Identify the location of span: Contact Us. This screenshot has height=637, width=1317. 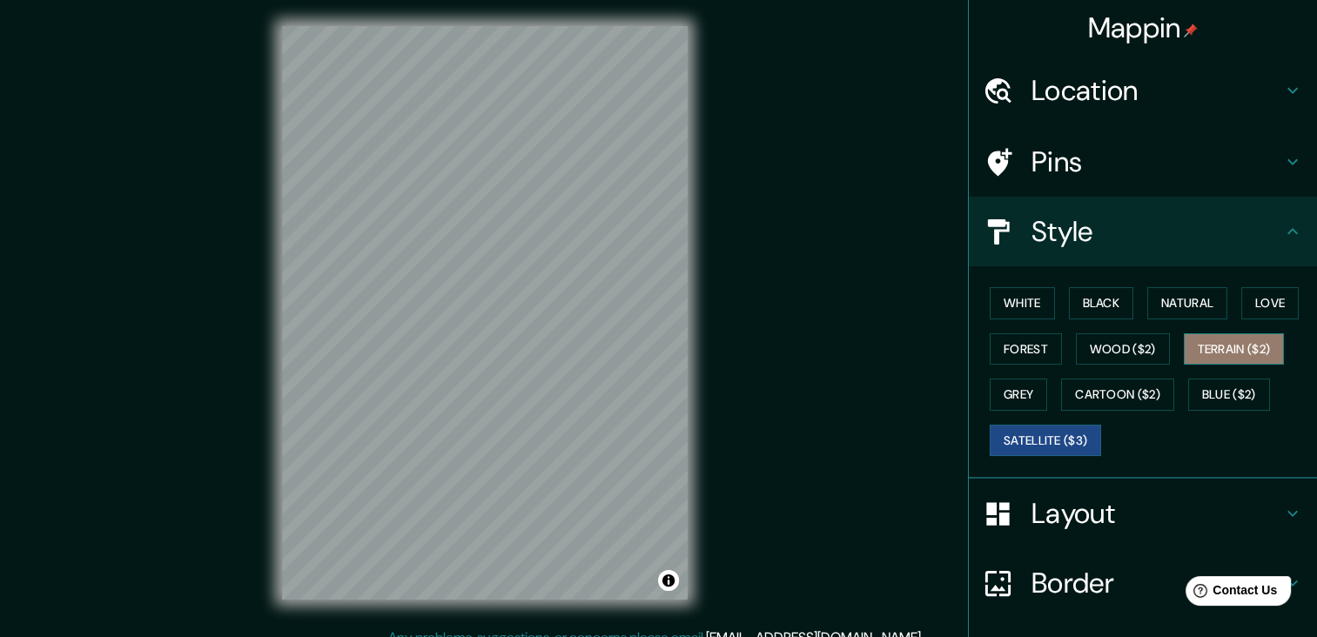
(83, 21).